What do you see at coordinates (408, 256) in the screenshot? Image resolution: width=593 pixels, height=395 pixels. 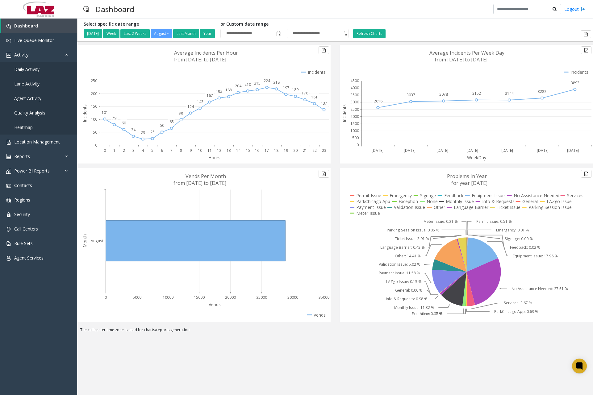 I see `text: Other: 14.41 %` at bounding box center [408, 256].